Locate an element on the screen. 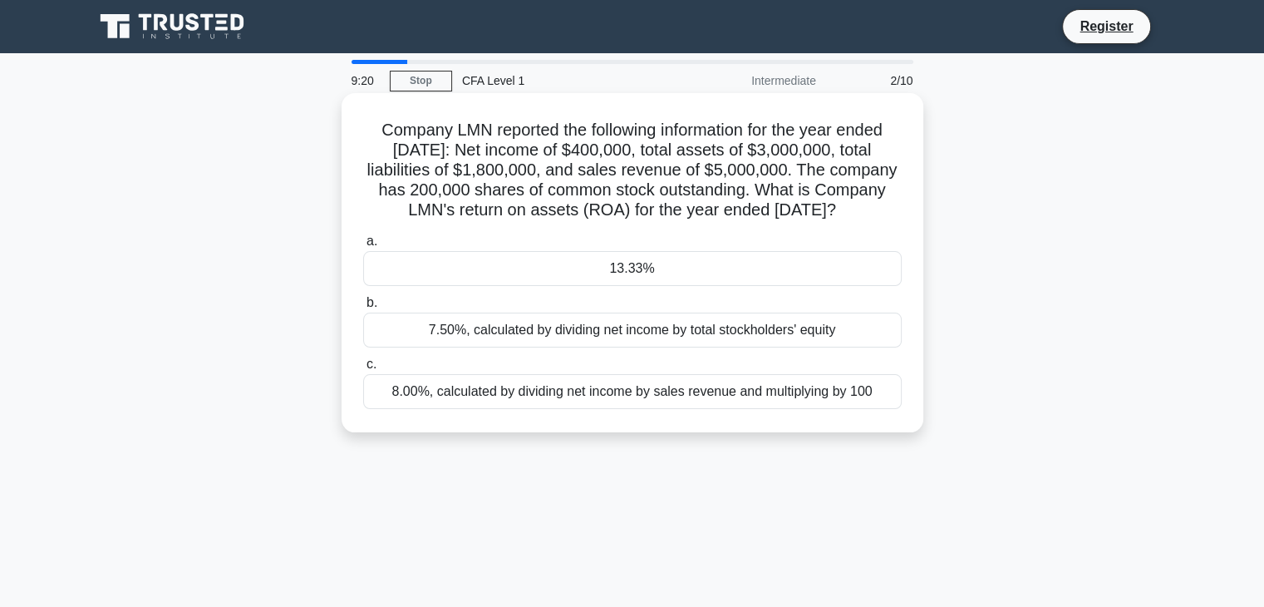 The height and width of the screenshot is (607, 1264). div: CFA Level 1 is located at coordinates (566, 81).